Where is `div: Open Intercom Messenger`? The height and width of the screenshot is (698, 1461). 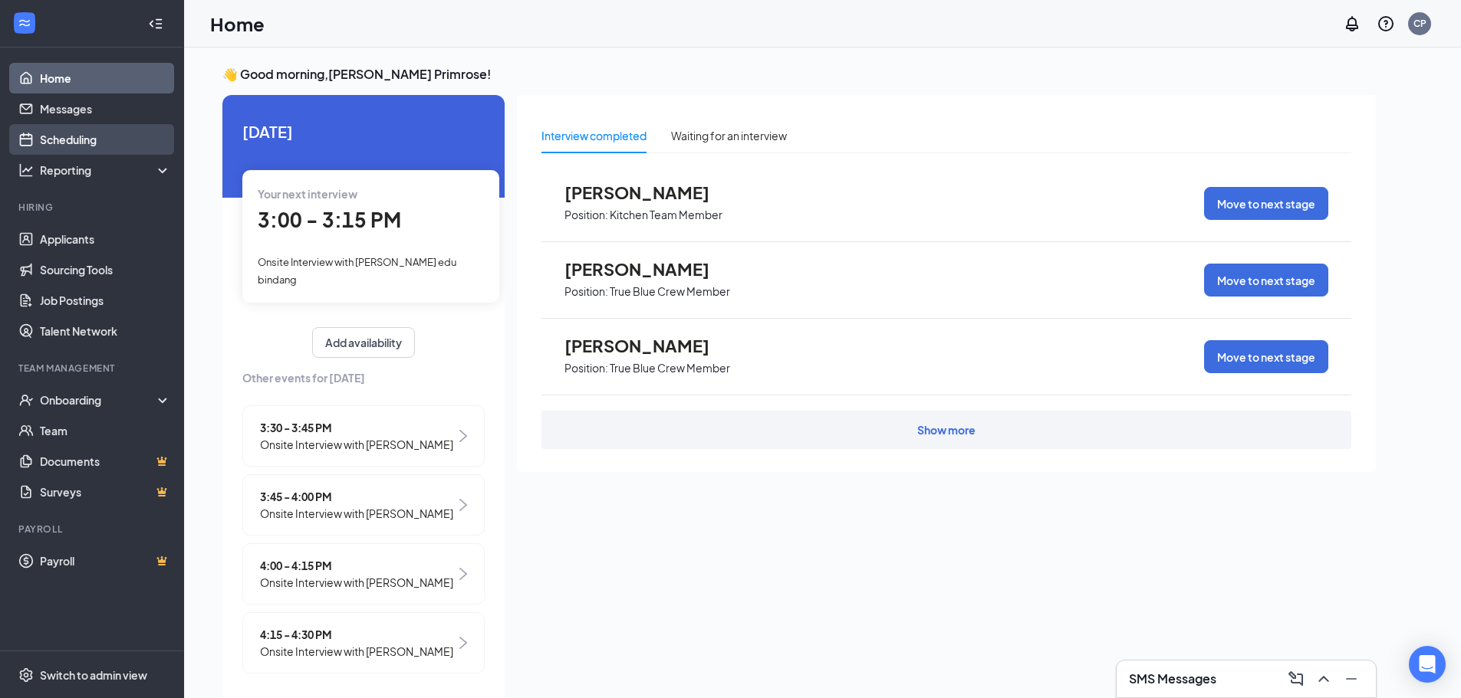 div: Open Intercom Messenger is located at coordinates (1427, 665).